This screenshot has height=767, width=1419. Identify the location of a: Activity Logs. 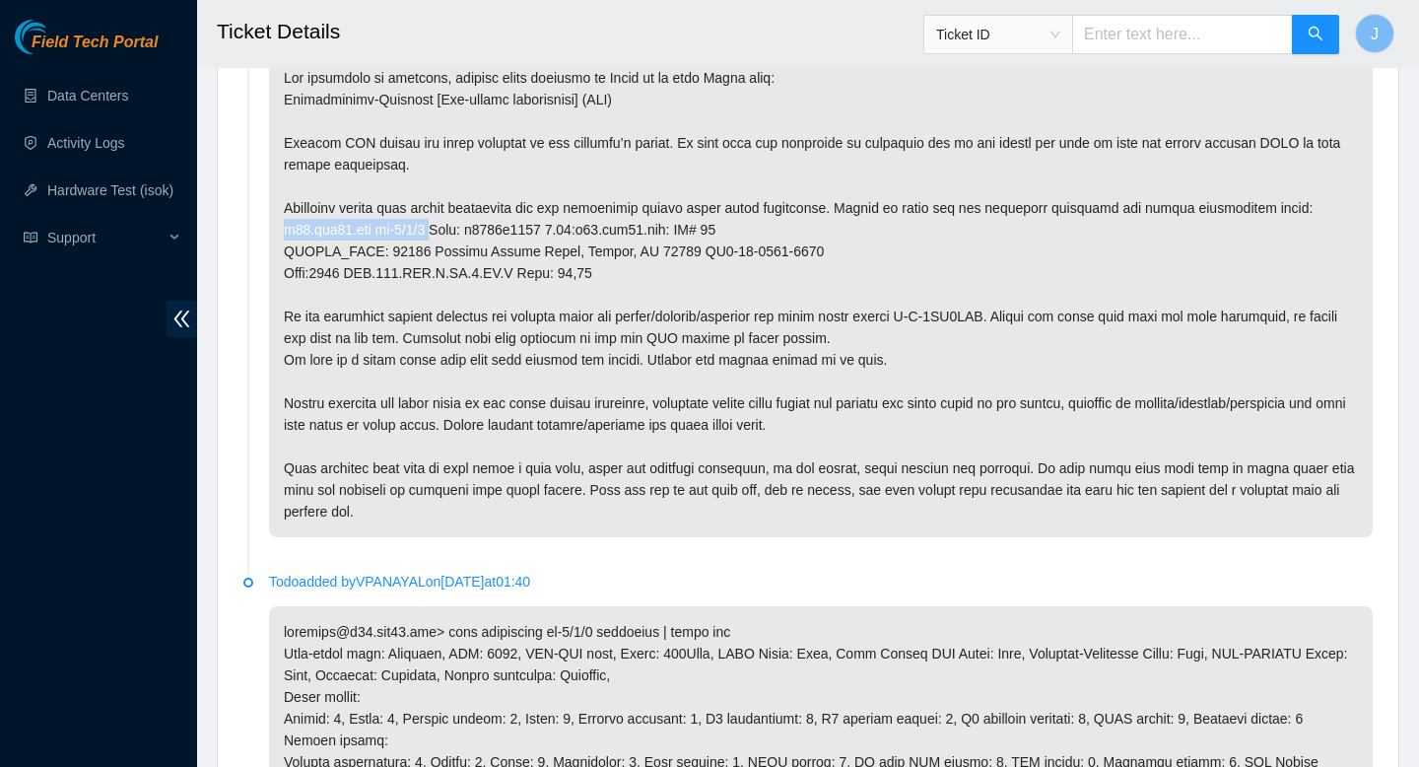
(86, 143).